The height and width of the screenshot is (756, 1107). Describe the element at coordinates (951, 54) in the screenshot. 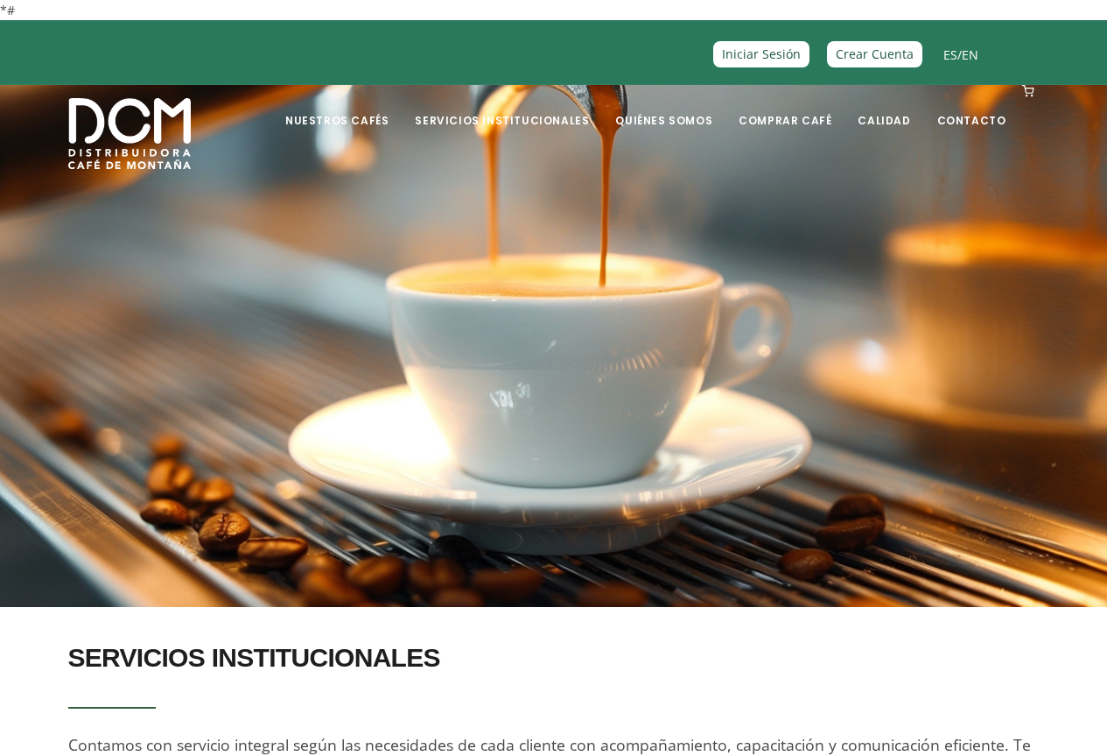

I see `a: ES` at that location.